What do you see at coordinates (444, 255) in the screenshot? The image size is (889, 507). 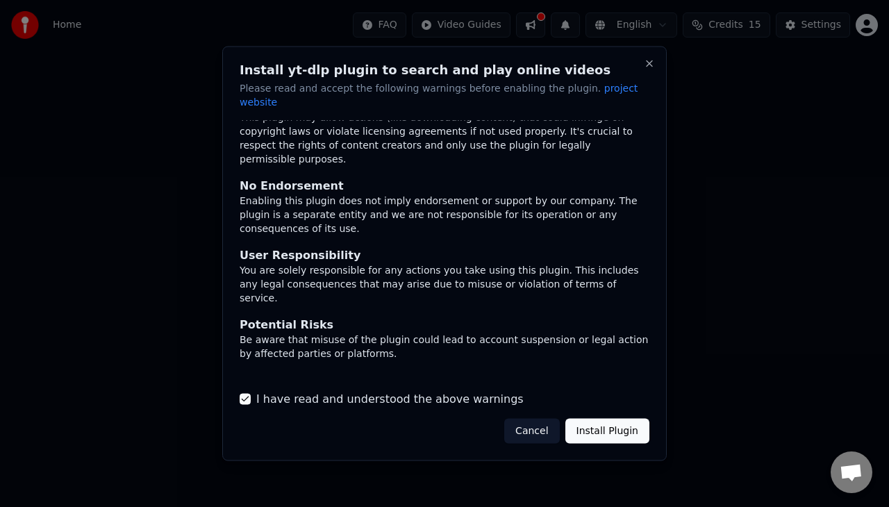 I see `div: User Responsibility` at bounding box center [444, 255].